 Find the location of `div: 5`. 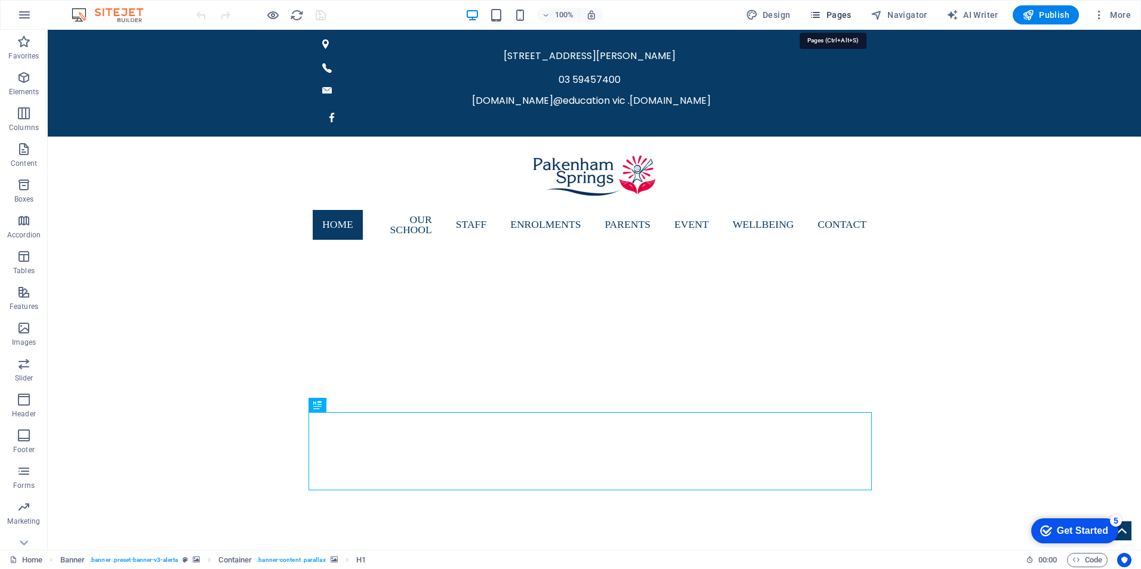

div: 5 is located at coordinates (91, 8).